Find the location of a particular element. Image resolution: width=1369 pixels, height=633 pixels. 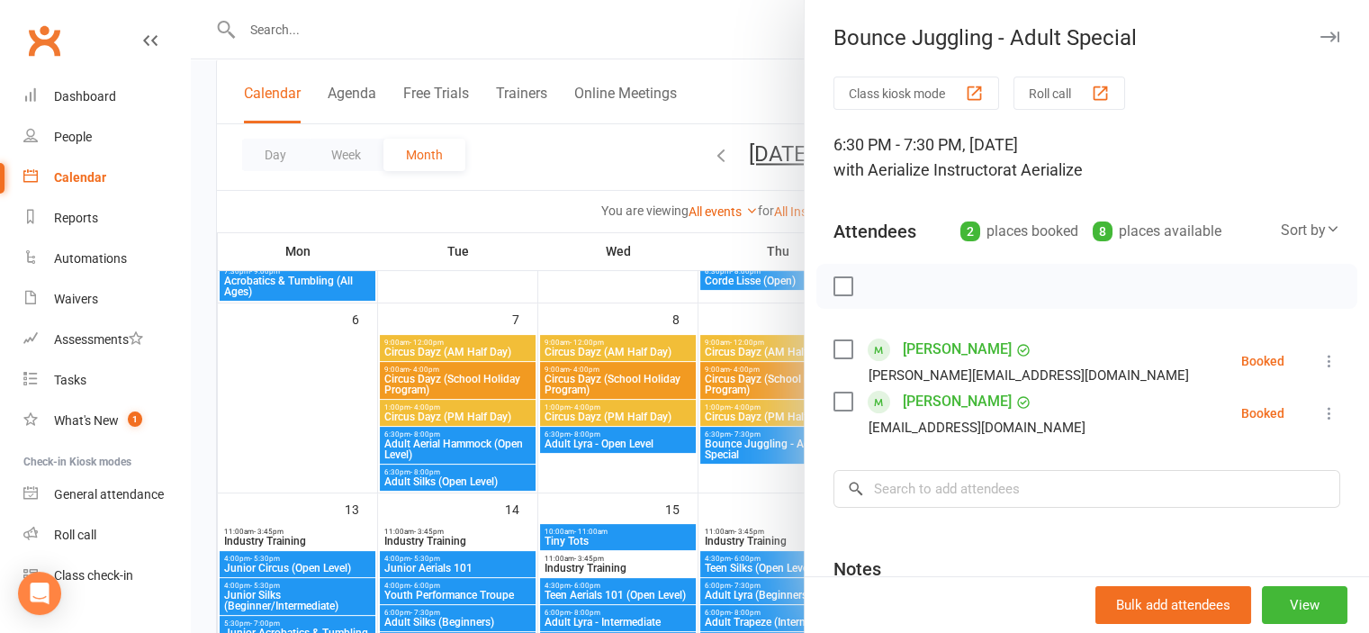

span: 1 is located at coordinates (135, 418).